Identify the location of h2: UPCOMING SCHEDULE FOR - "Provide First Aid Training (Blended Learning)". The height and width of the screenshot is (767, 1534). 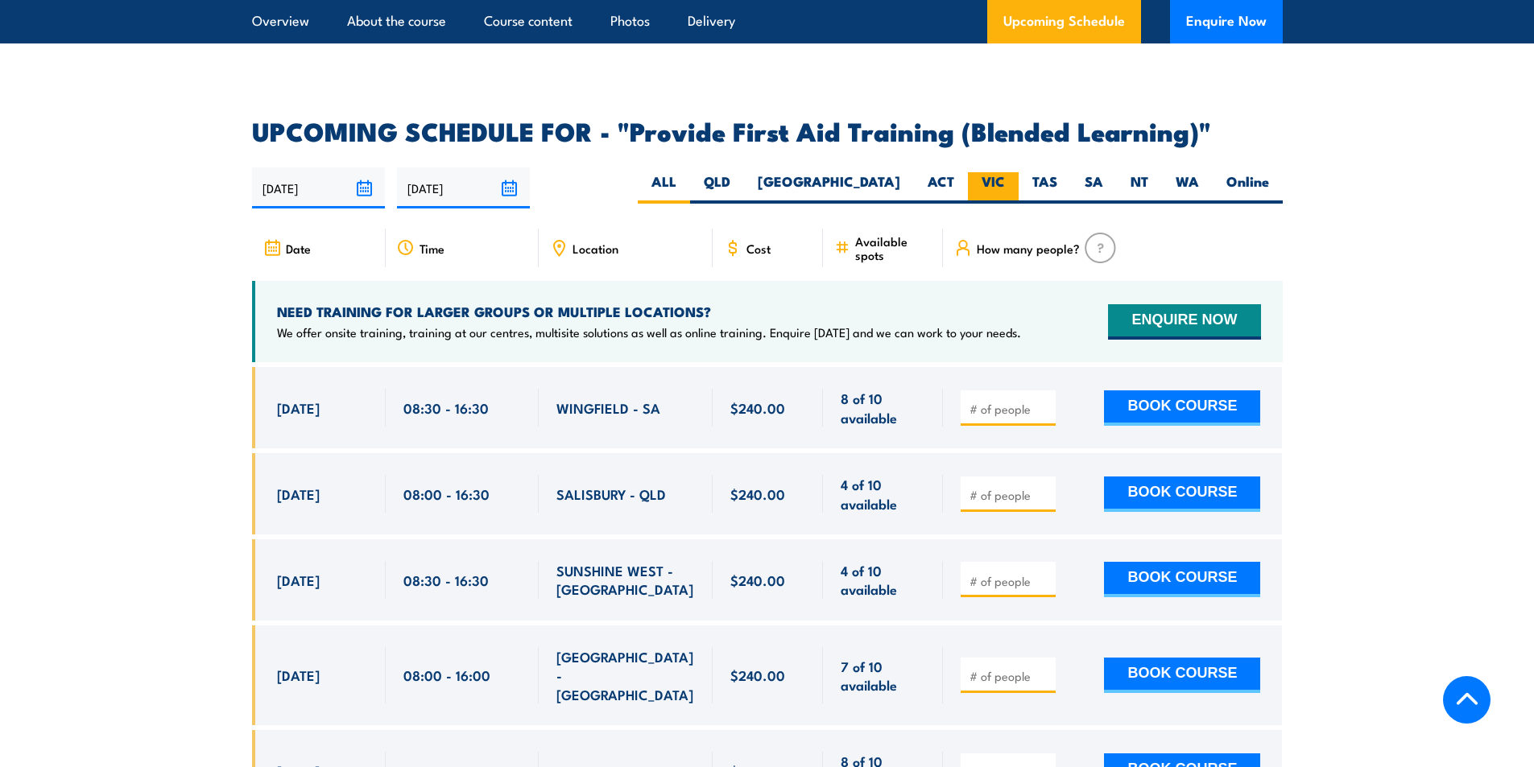
(767, 130).